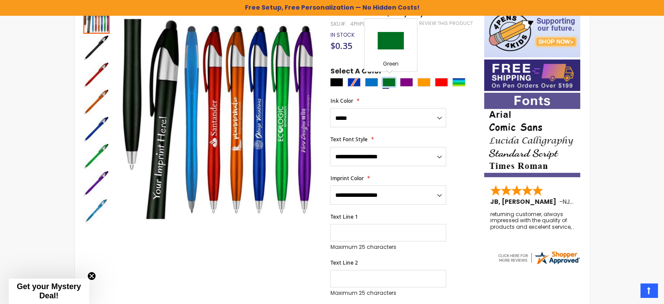 This screenshot has height=304, width=664. I want to click on div: returning customer, always impressed with the quality of products and excelent service, will retu..., so click(533, 220).